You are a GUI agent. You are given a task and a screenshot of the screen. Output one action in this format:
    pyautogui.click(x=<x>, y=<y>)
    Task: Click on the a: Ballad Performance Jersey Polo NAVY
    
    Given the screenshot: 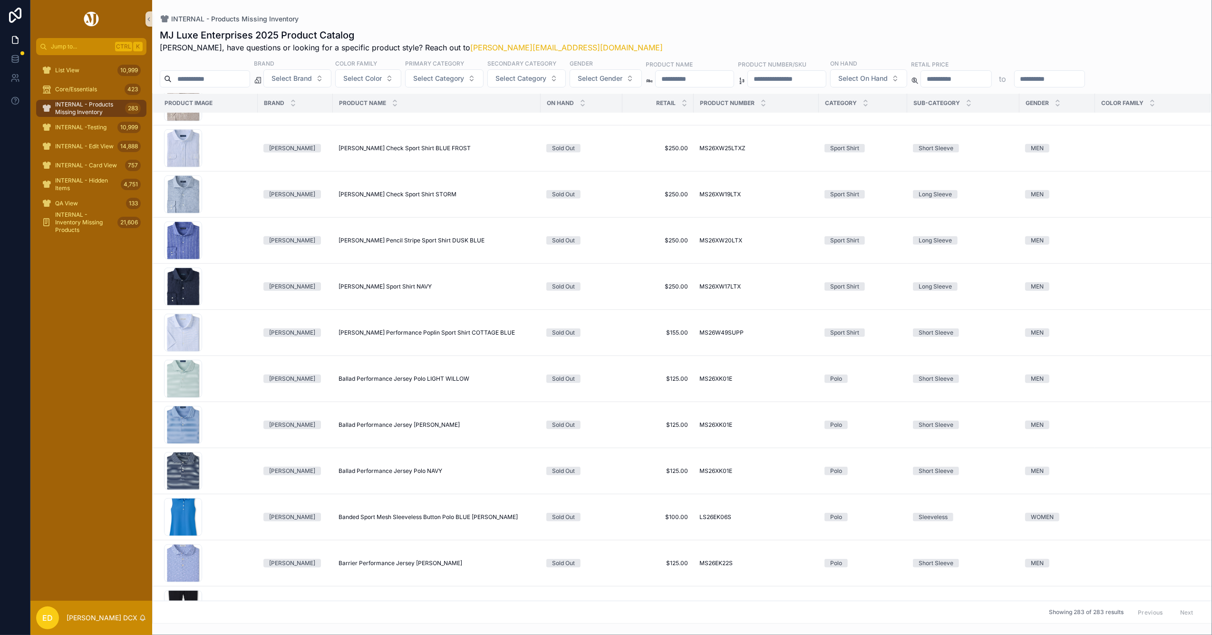 What is the action you would take?
    pyautogui.click(x=436, y=471)
    